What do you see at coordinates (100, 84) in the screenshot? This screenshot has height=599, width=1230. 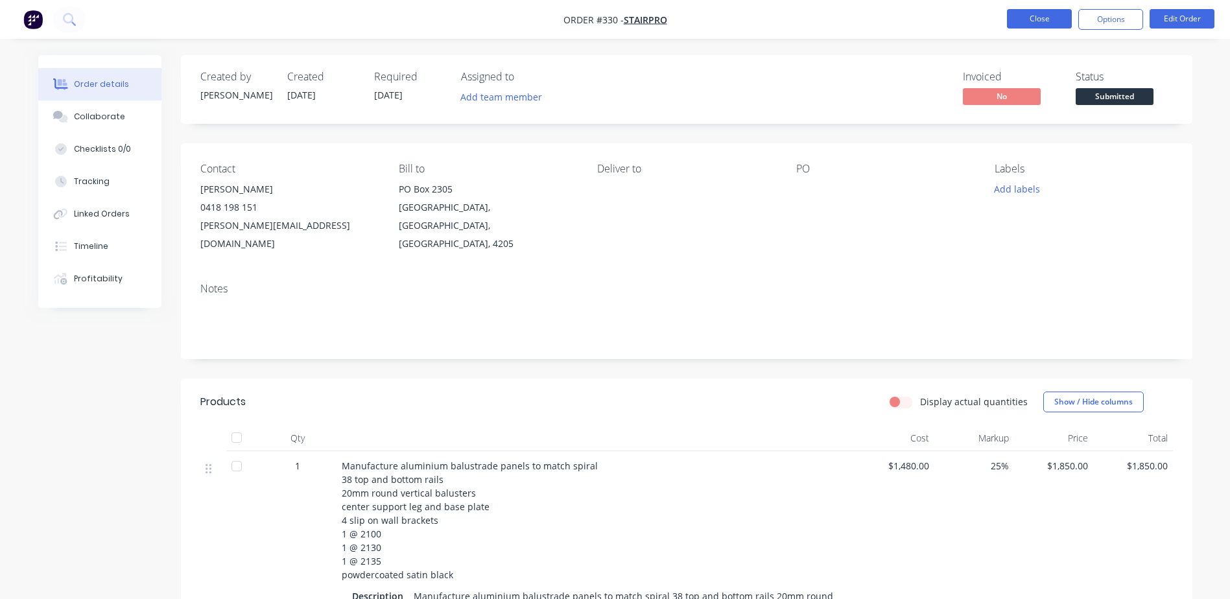 I see `button: Order details` at bounding box center [100, 84].